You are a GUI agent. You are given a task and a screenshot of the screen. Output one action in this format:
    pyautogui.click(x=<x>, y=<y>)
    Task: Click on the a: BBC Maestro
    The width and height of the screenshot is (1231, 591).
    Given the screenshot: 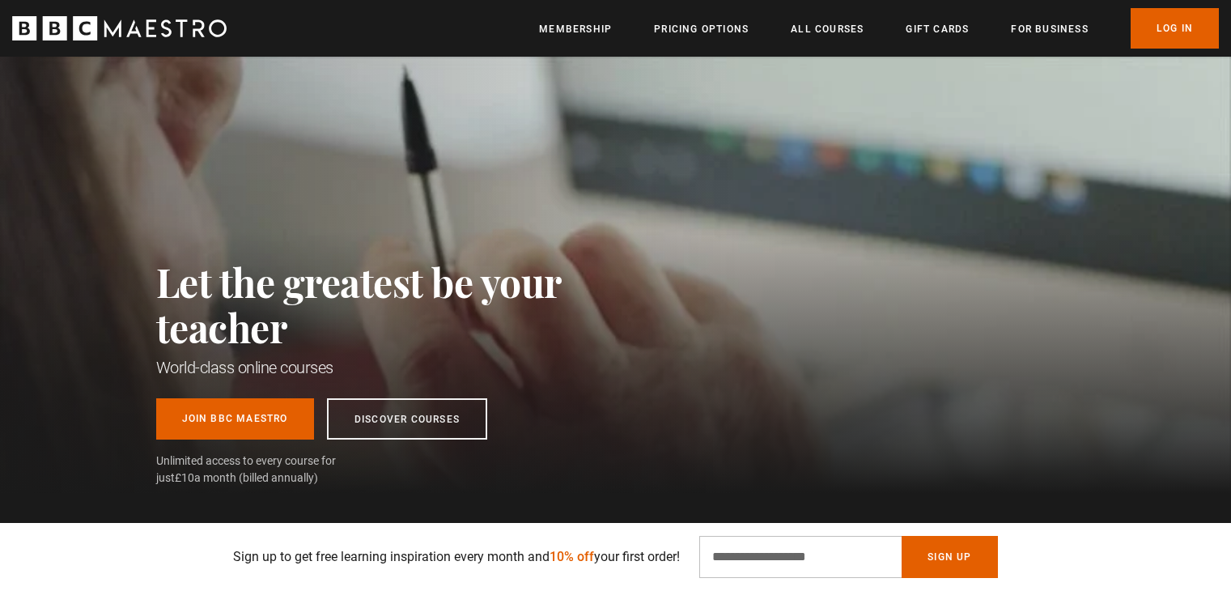 What is the action you would take?
    pyautogui.click(x=119, y=28)
    